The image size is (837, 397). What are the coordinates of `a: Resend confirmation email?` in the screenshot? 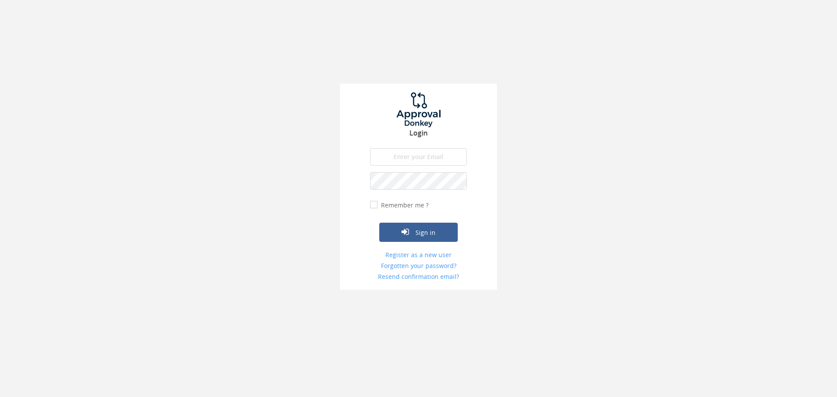 It's located at (418, 277).